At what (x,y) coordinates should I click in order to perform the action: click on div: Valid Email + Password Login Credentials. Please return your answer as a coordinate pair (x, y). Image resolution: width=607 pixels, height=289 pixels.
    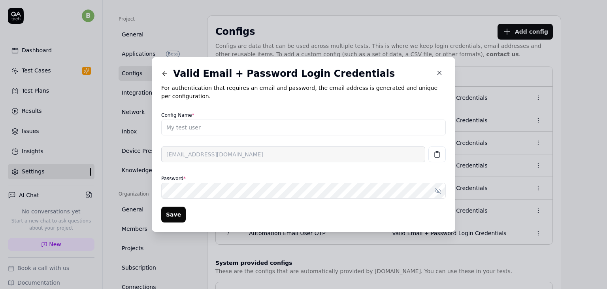
    Looking at the image, I should click on (296, 74).